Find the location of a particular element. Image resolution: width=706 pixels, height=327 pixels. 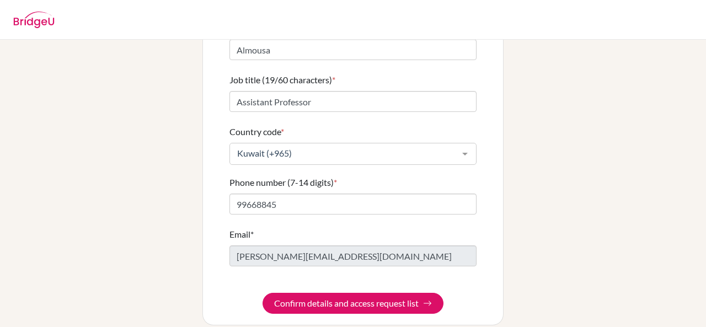

input: Enter your surname is located at coordinates (353, 50).